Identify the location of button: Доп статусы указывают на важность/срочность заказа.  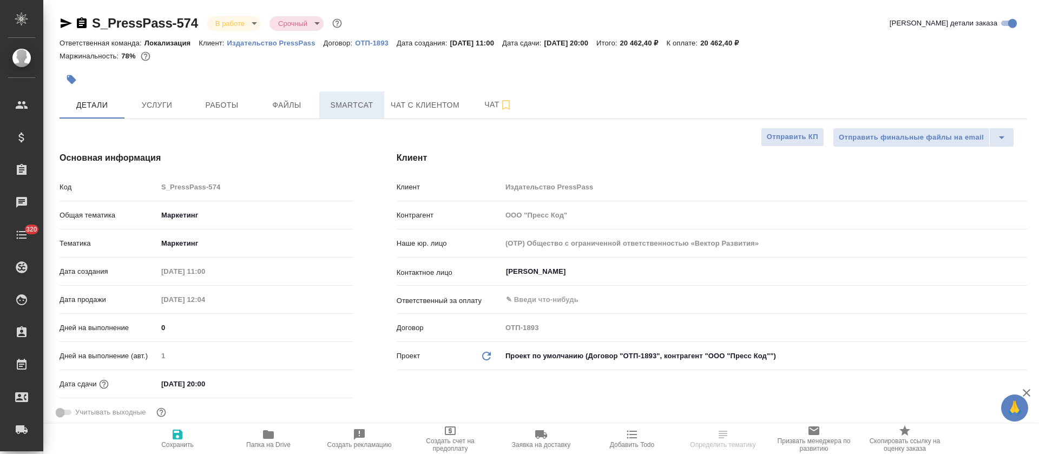
(337, 23).